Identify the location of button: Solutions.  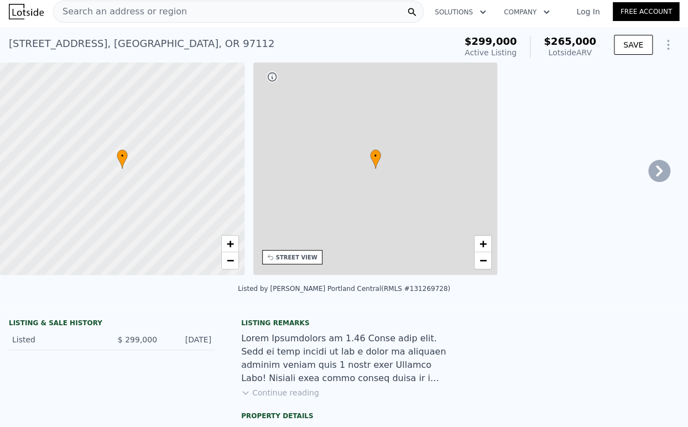
(460, 12).